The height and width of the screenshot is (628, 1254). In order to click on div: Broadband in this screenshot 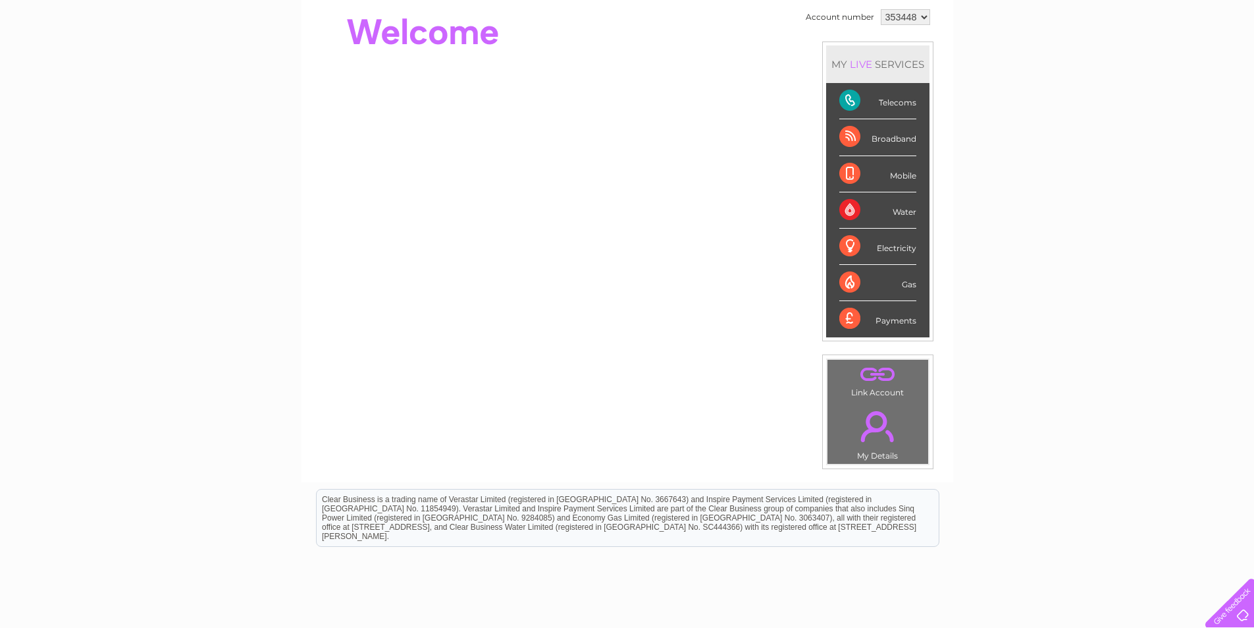, I will do `click(878, 137)`.